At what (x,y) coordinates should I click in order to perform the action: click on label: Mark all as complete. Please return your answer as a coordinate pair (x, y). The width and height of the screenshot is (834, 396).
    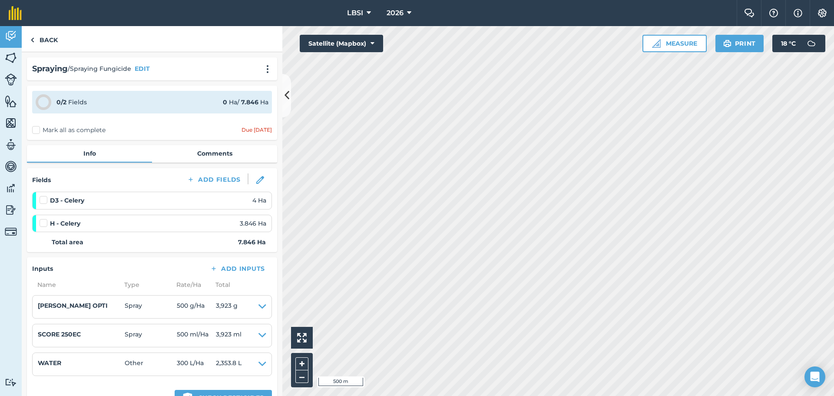
    Looking at the image, I should click on (69, 130).